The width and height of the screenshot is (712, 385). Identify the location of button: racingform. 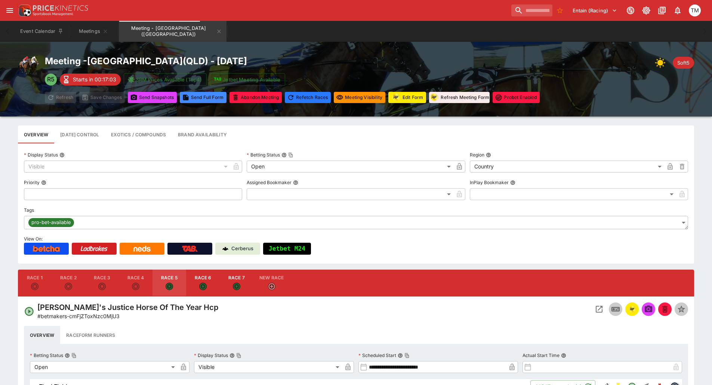
(632, 310).